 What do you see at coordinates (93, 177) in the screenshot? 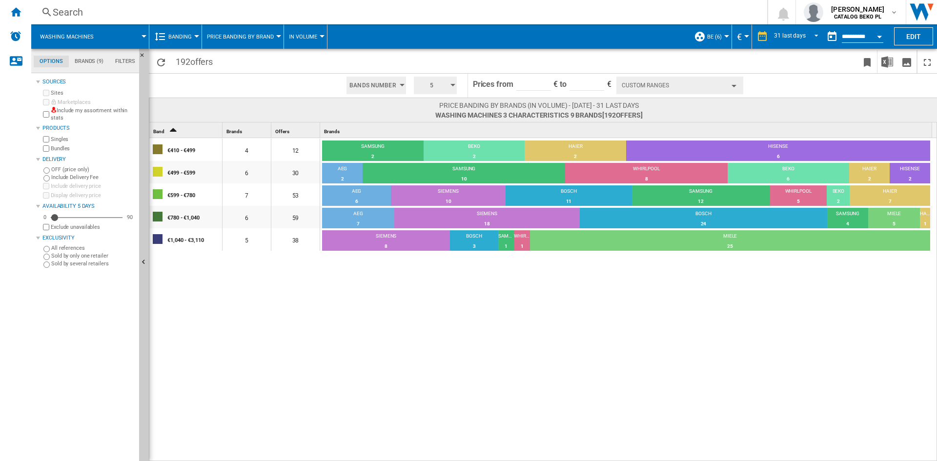
I see `label: Include Delivery Fee` at bounding box center [93, 177].